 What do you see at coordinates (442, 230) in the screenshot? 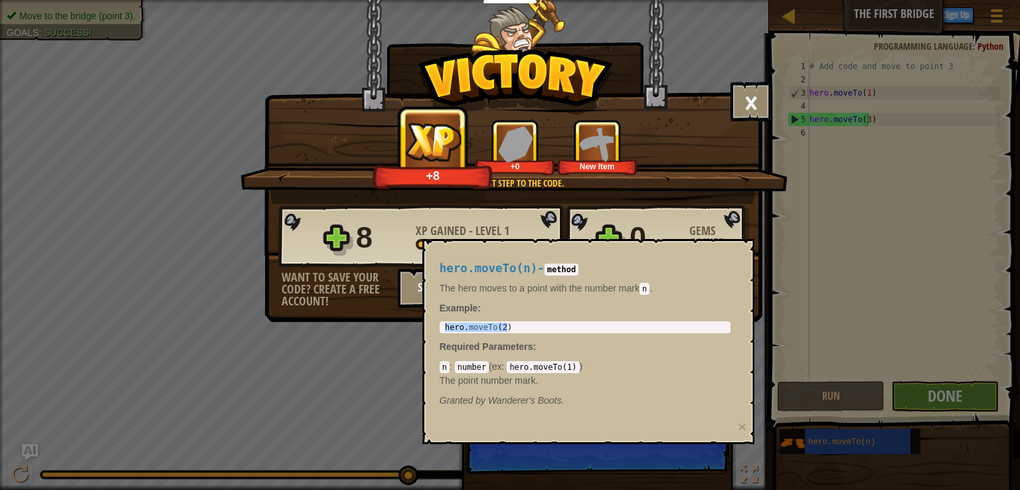
I see `span: XP Gained` at bounding box center [442, 230].